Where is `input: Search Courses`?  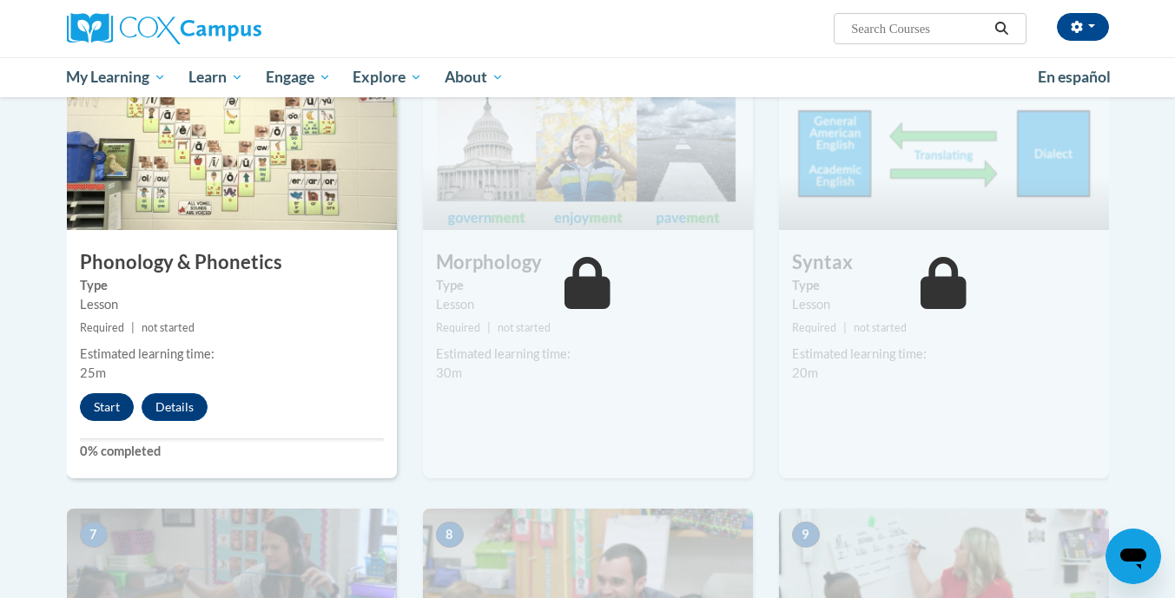 input: Search Courses is located at coordinates (919, 29).